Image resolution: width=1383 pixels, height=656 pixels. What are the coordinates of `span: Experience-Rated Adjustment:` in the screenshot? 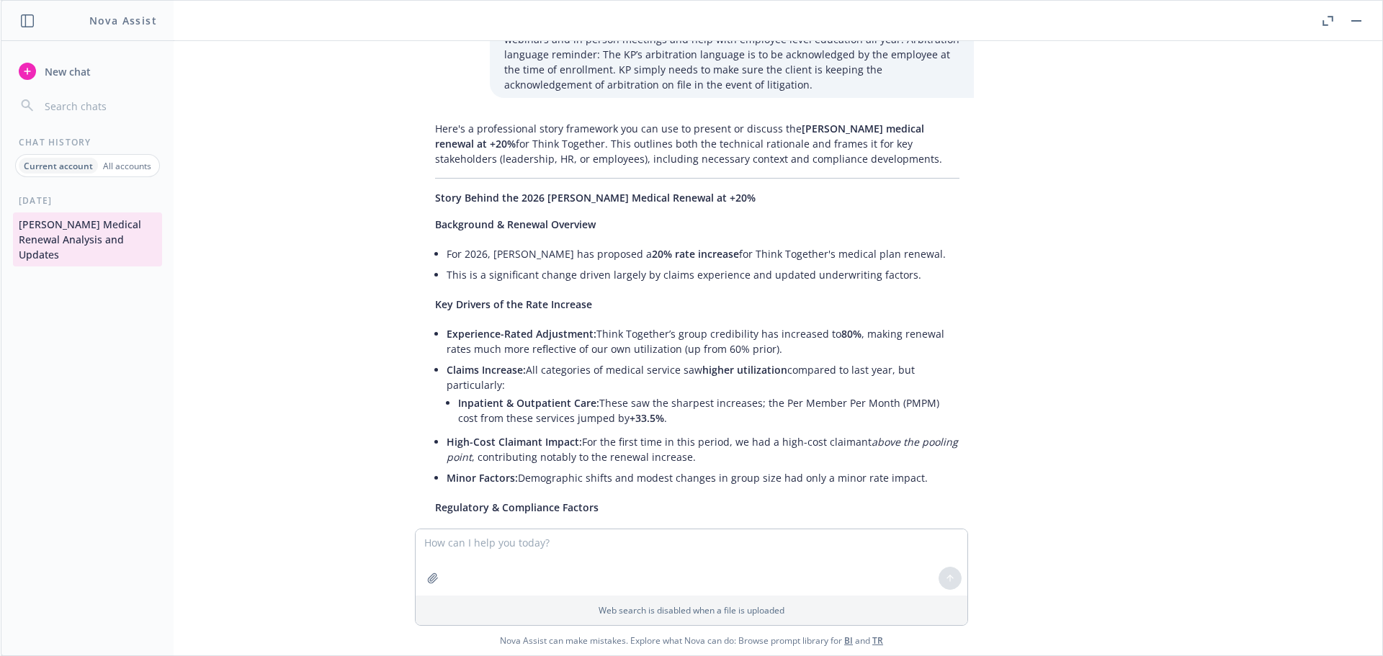 It's located at (522, 334).